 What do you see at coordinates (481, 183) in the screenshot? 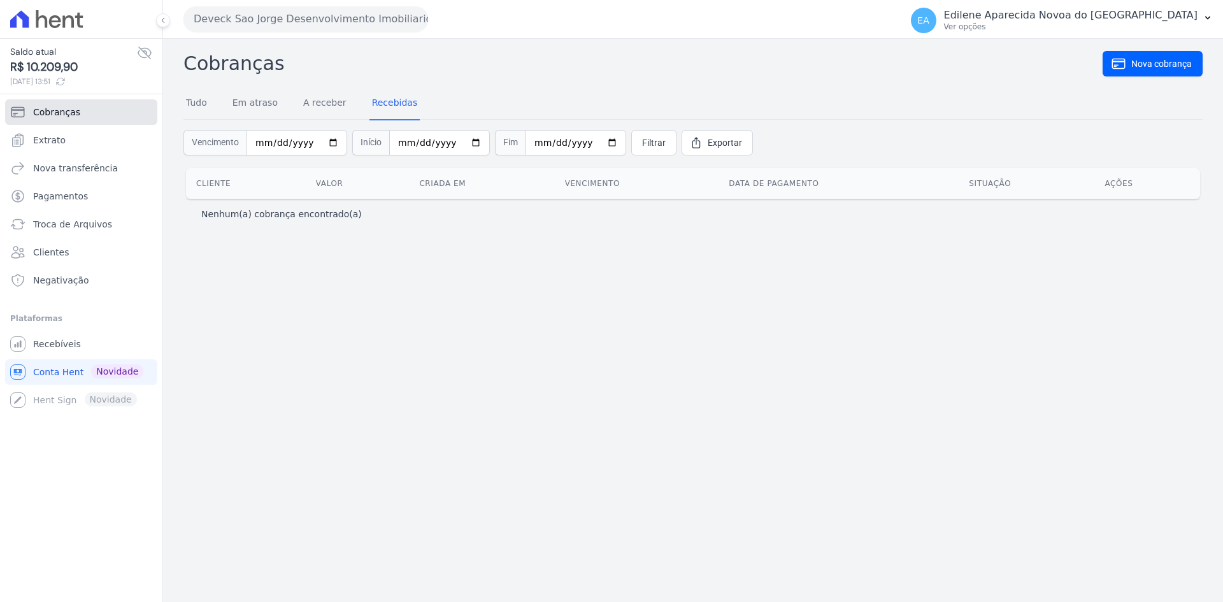
I see `th: Criada em` at bounding box center [481, 183].